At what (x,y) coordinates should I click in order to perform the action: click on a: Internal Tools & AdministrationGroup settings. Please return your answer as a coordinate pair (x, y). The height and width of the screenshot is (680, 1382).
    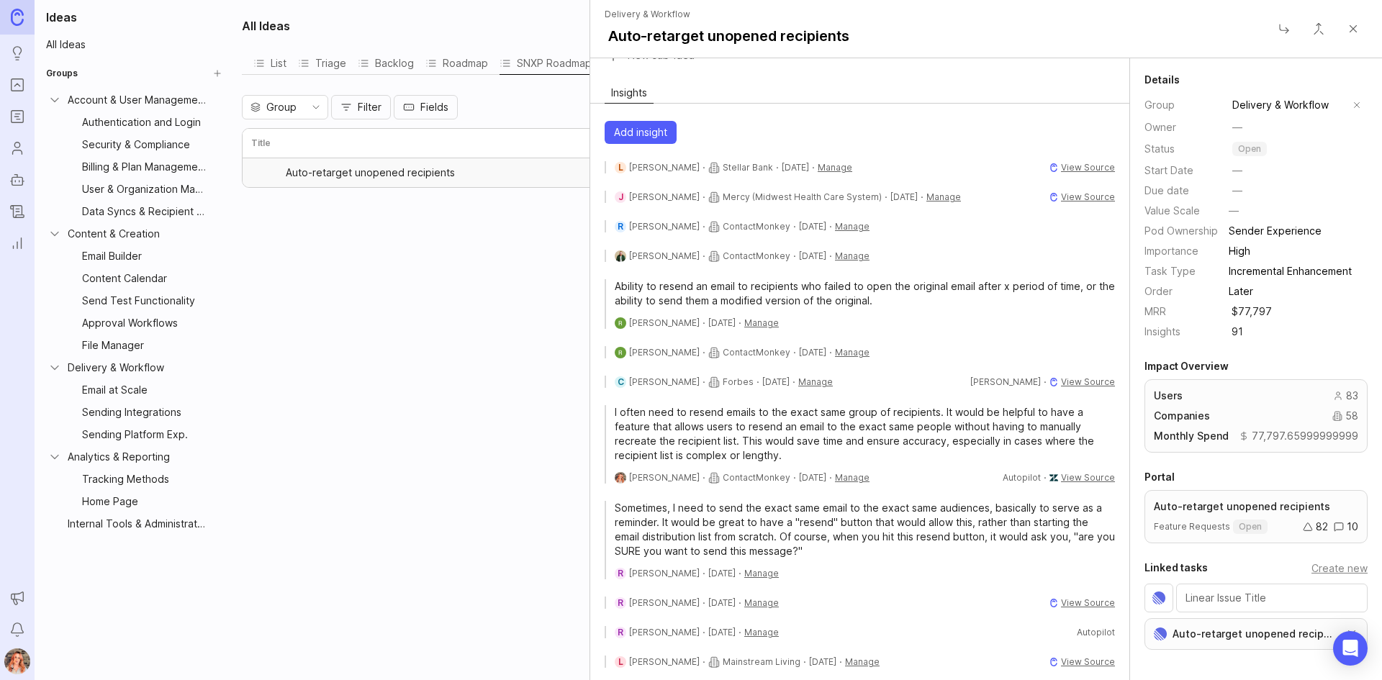
    Looking at the image, I should click on (134, 523).